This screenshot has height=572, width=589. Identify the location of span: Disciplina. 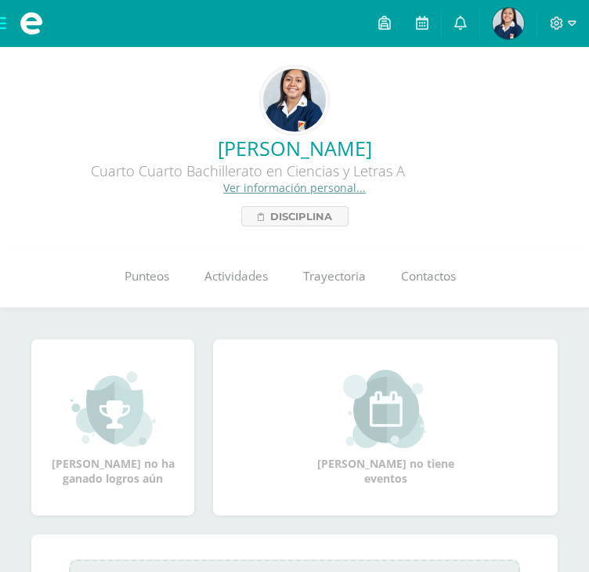
(301, 216).